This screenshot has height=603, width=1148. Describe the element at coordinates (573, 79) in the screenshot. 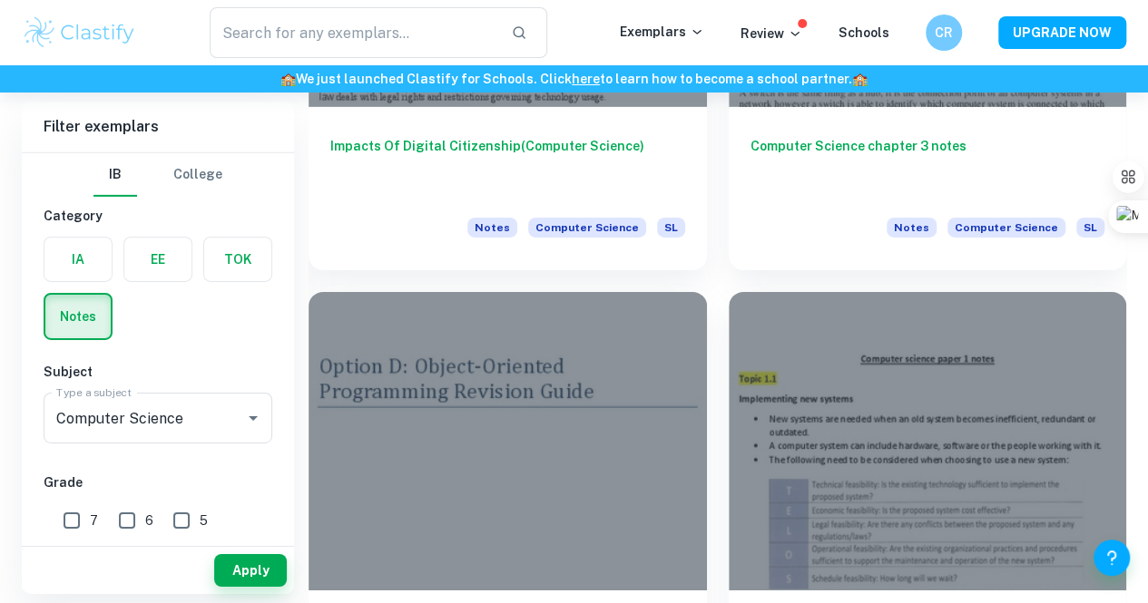

I see `h6: We just launched Clastify for Schools. Click to learn how to become a school partner.` at that location.